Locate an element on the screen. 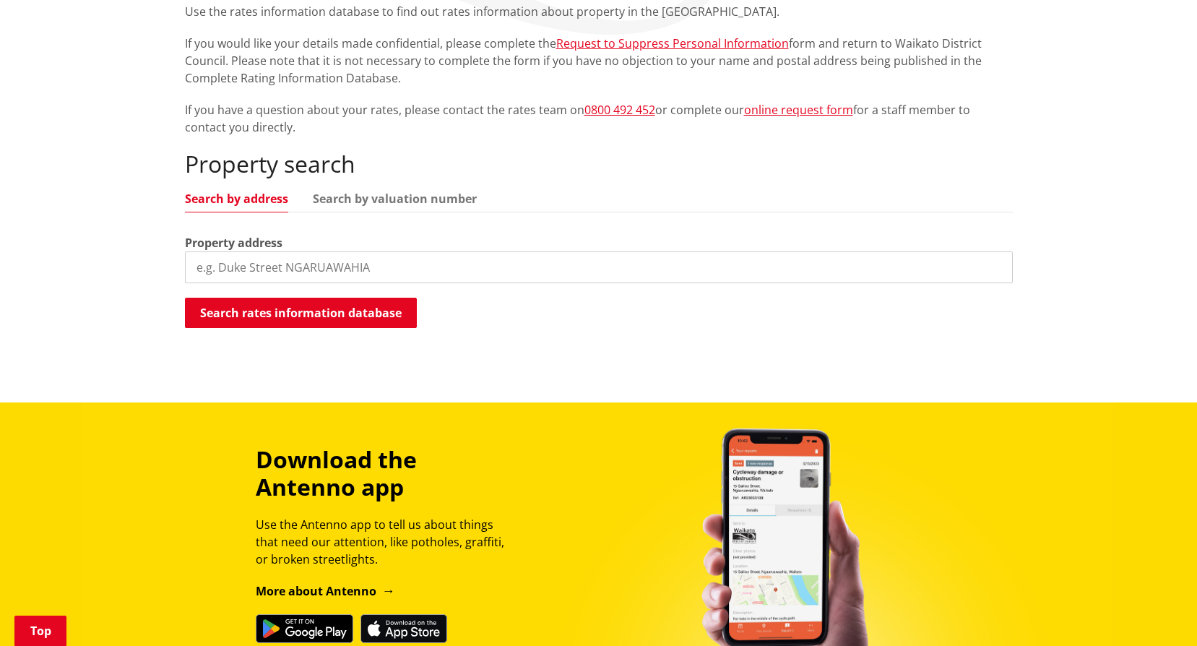  button: Search rates information database is located at coordinates (301, 313).